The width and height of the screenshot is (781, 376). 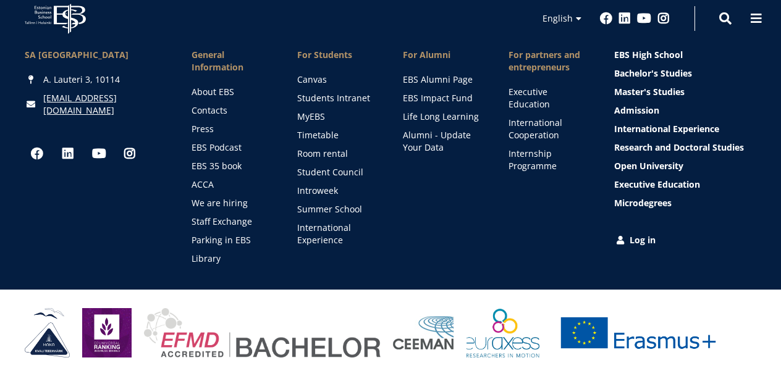 I want to click on span: For partners and entrepreneurs, so click(x=548, y=61).